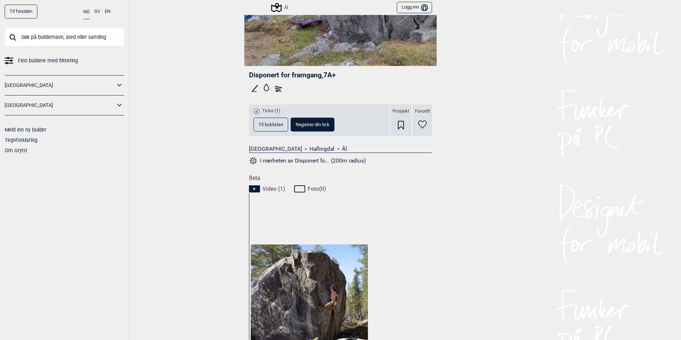 Image resolution: width=681 pixels, height=340 pixels. I want to click on span: Foto ( 0 ), so click(317, 189).